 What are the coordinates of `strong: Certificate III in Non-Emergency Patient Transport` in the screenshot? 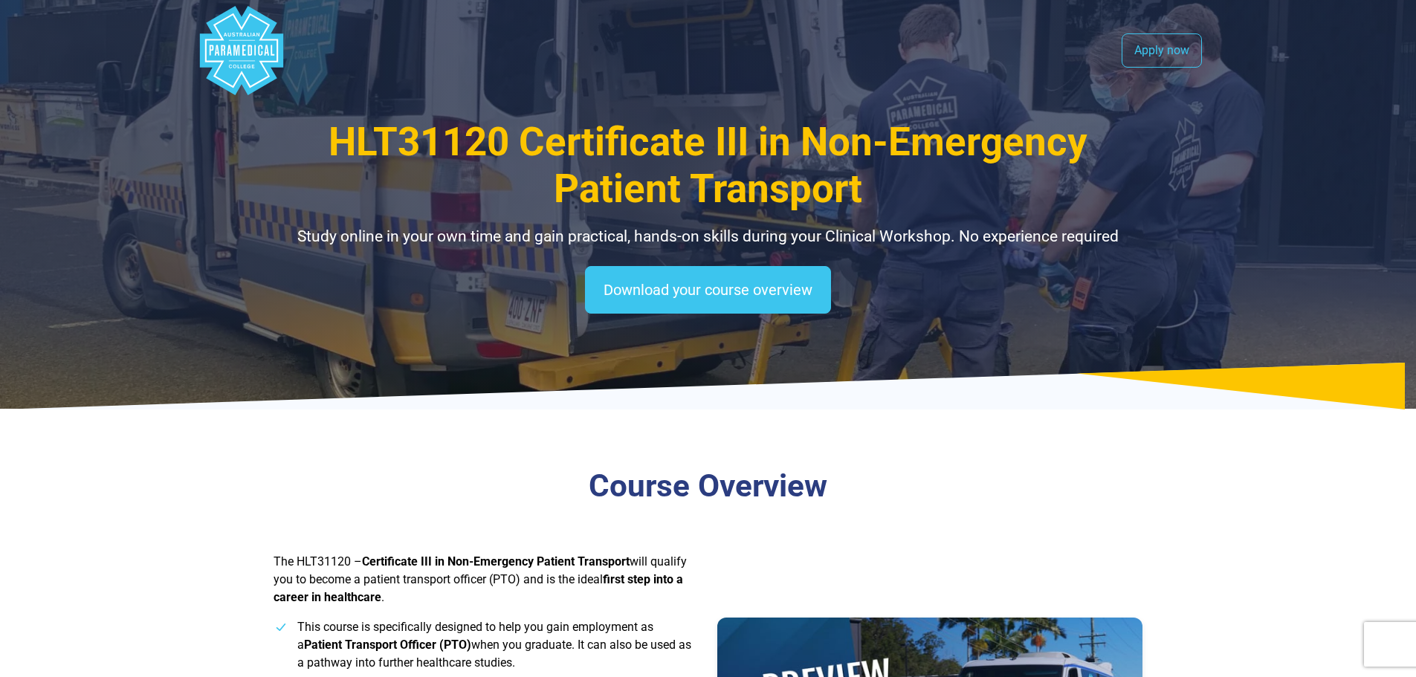 It's located at (496, 561).